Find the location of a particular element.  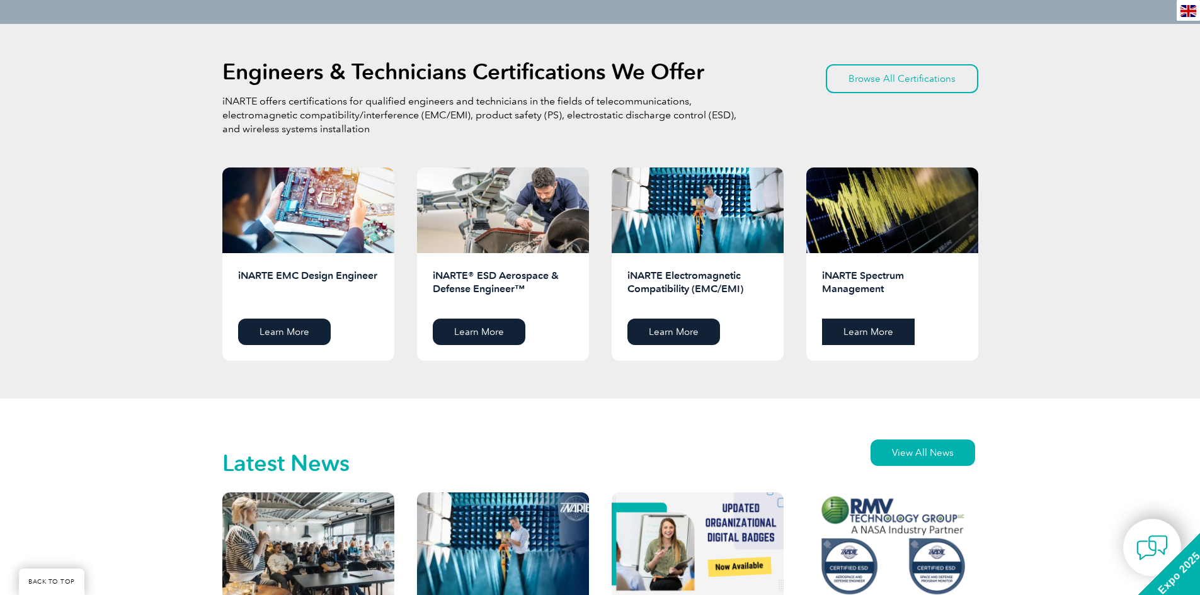

a: View All News is located at coordinates (923, 453).